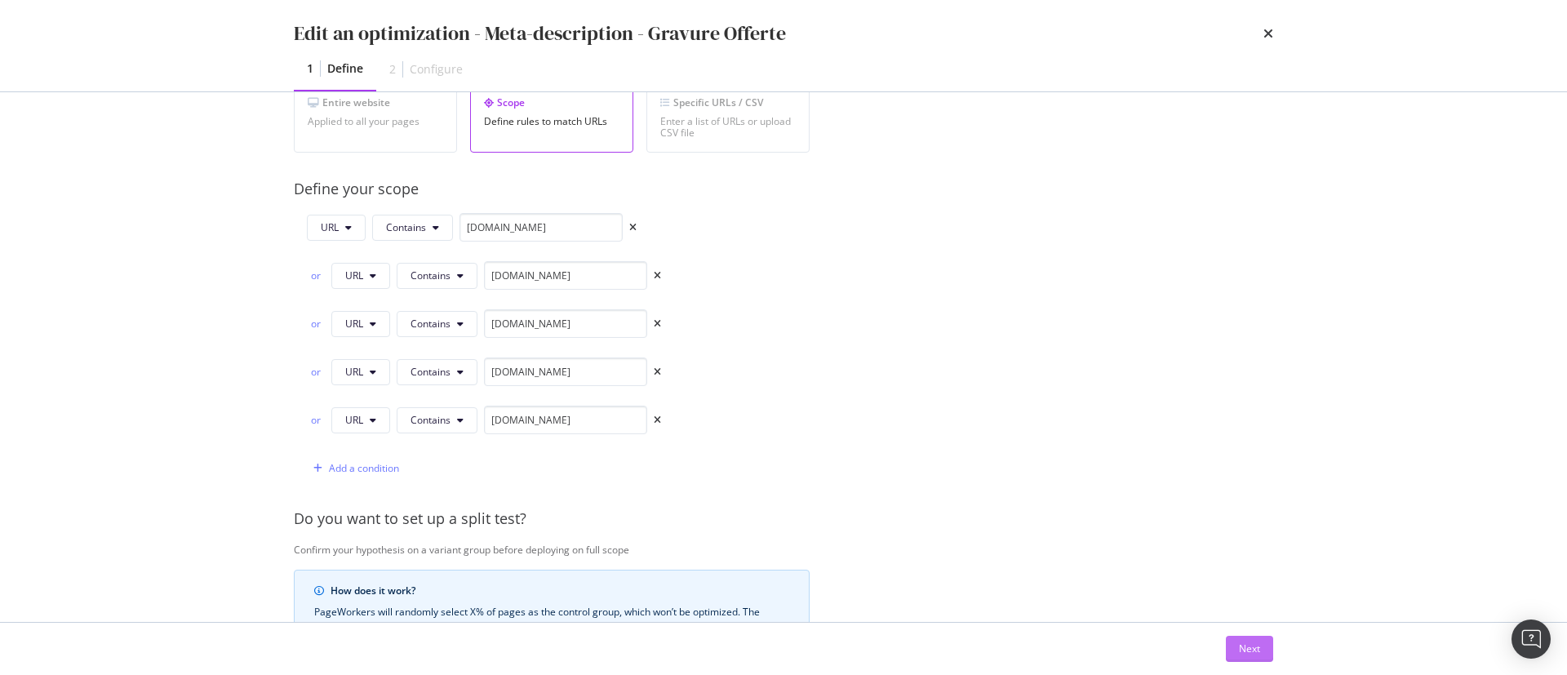 The height and width of the screenshot is (675, 1567). Describe the element at coordinates (375, 102) in the screenshot. I see `div: Entire website` at that location.